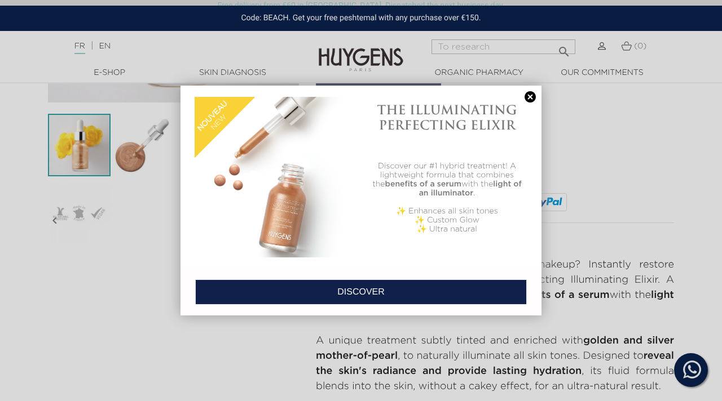 The height and width of the screenshot is (401, 722). Describe the element at coordinates (447, 211) in the screenshot. I see `font: ✨ Enhances all skin tones` at that location.